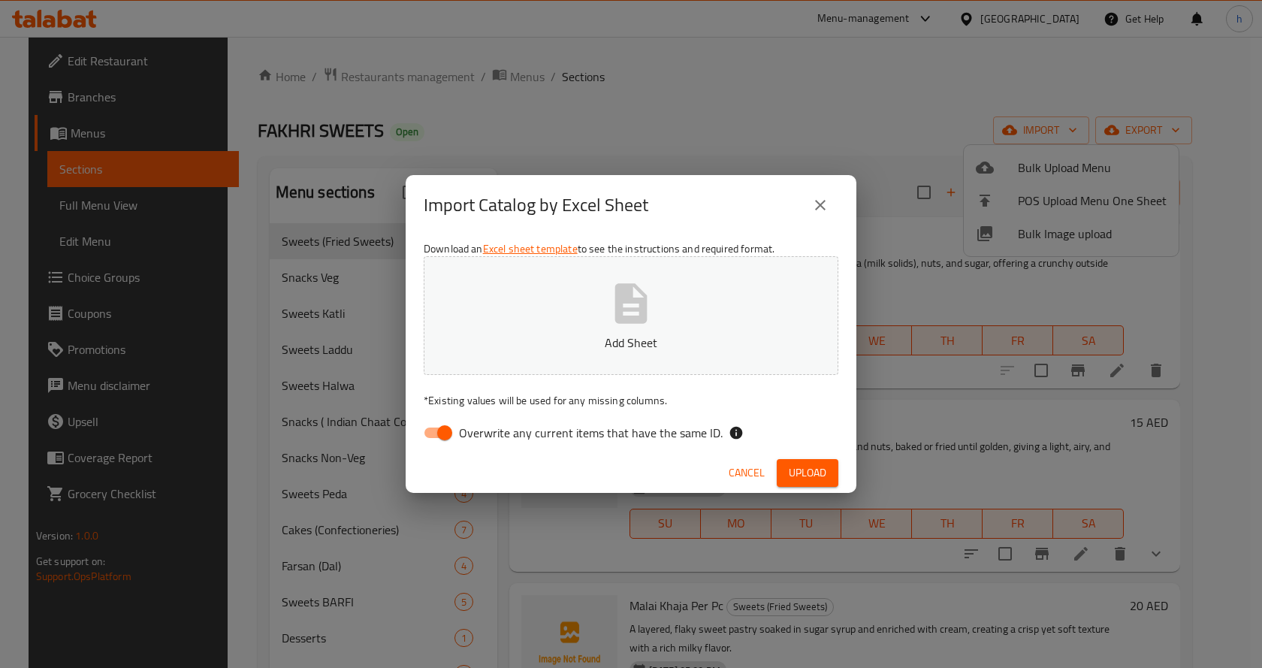  I want to click on div: Download an to see the instructions and required format., so click(631, 344).